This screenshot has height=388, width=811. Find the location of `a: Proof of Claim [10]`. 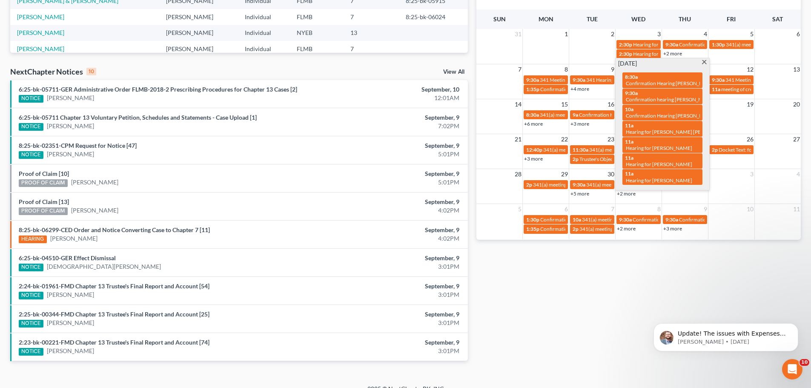

a: Proof of Claim [10] is located at coordinates (44, 173).